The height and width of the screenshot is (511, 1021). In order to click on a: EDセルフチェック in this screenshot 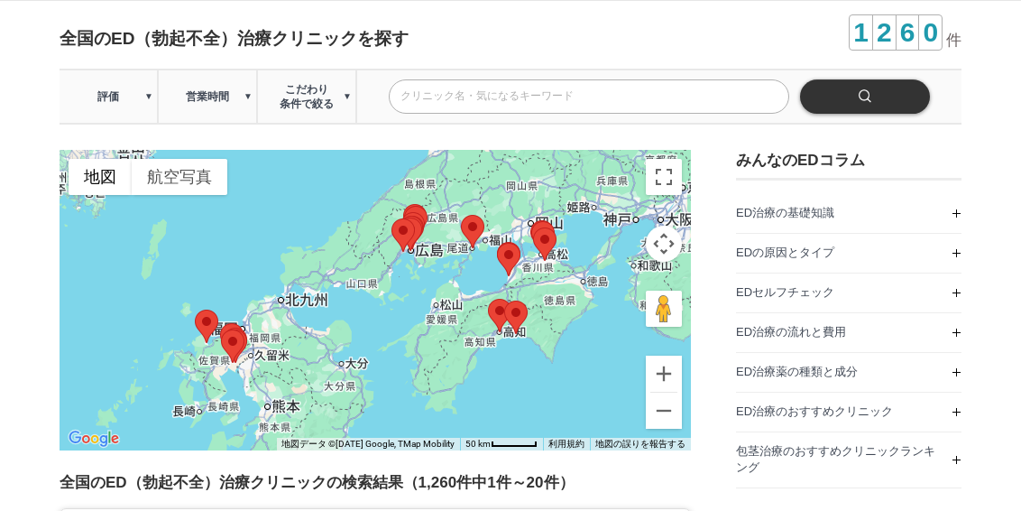, I will do `click(849, 292)`.